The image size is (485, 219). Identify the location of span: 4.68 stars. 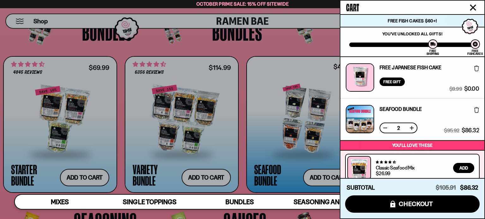
(386, 162).